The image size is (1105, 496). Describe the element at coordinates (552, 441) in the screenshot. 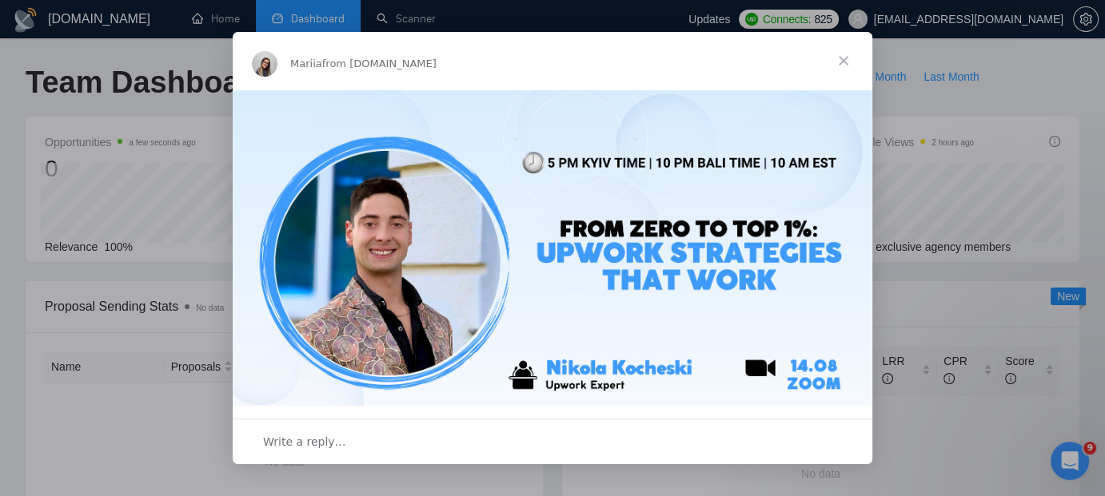

I see `div: Open conversation and reply` at that location.